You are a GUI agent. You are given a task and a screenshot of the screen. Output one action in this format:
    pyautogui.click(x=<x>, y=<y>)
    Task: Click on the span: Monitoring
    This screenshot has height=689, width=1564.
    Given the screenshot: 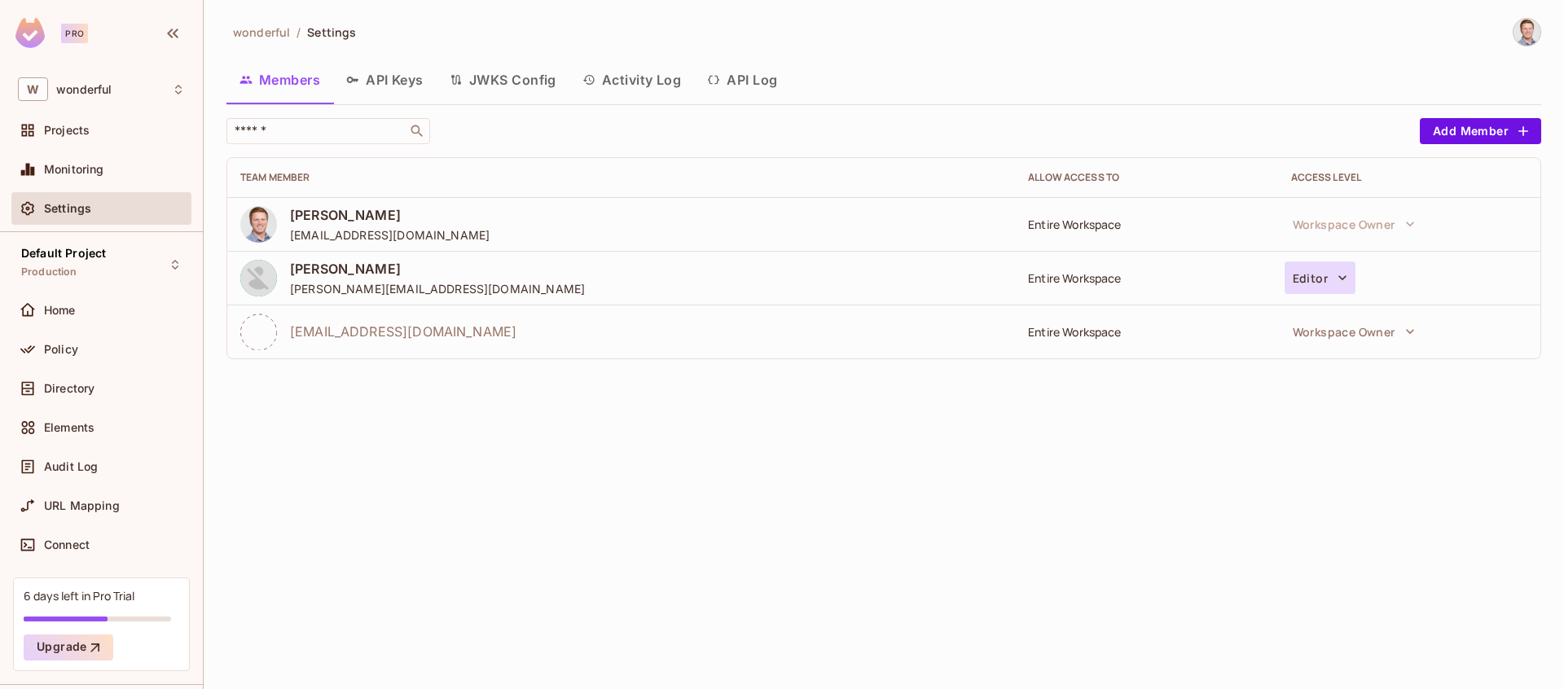 What is the action you would take?
    pyautogui.click(x=74, y=169)
    